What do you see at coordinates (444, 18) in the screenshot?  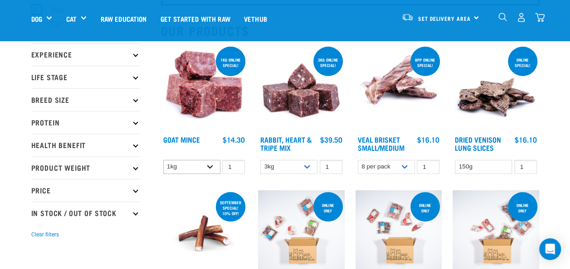 I see `span: Set Delivery Area` at bounding box center [444, 18].